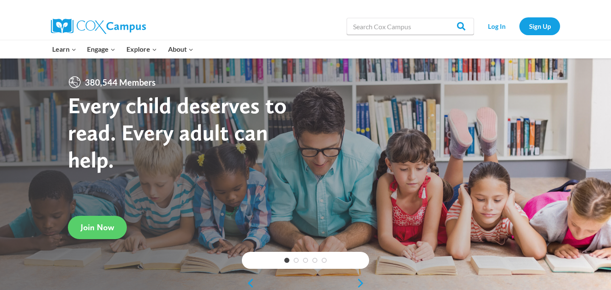 The height and width of the screenshot is (290, 611). I want to click on a: 2, so click(296, 261).